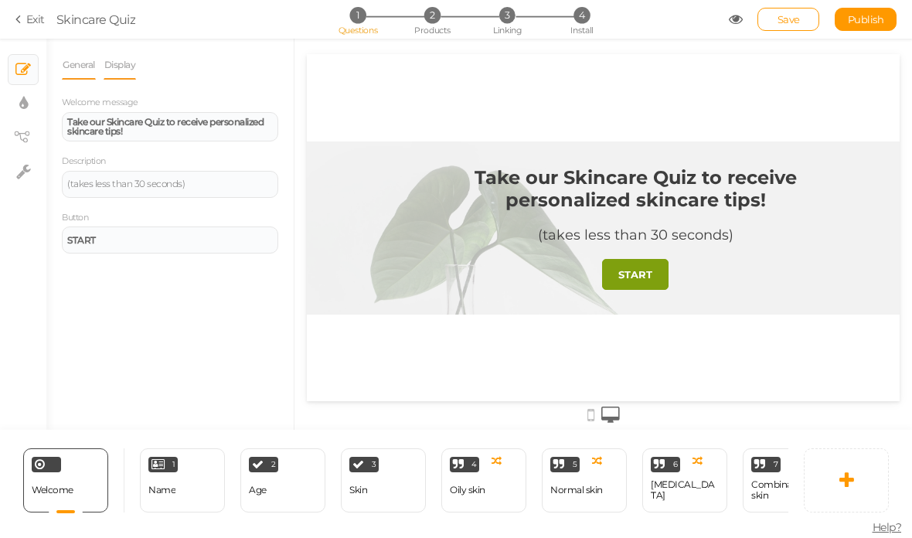 The width and height of the screenshot is (912, 538). What do you see at coordinates (357, 15) in the screenshot?
I see `li: 1 Questions` at bounding box center [357, 15].